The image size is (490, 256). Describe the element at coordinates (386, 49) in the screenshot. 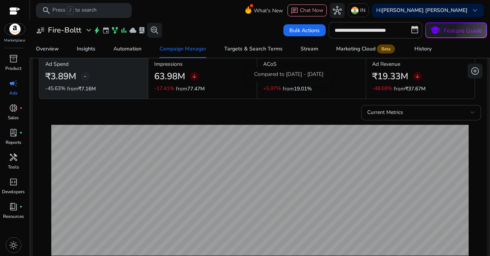

I see `span: Beta` at that location.